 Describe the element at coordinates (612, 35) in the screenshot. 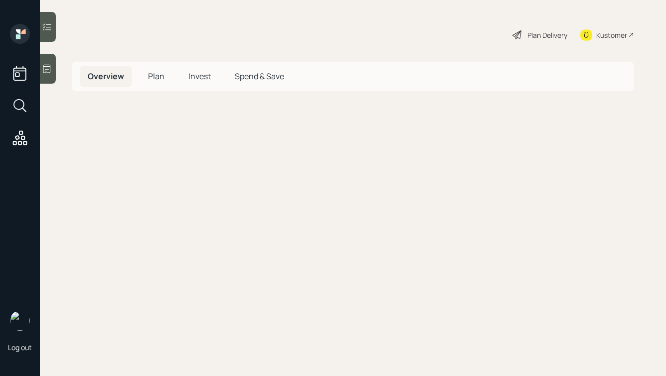

I see `div: Kustomer` at that location.